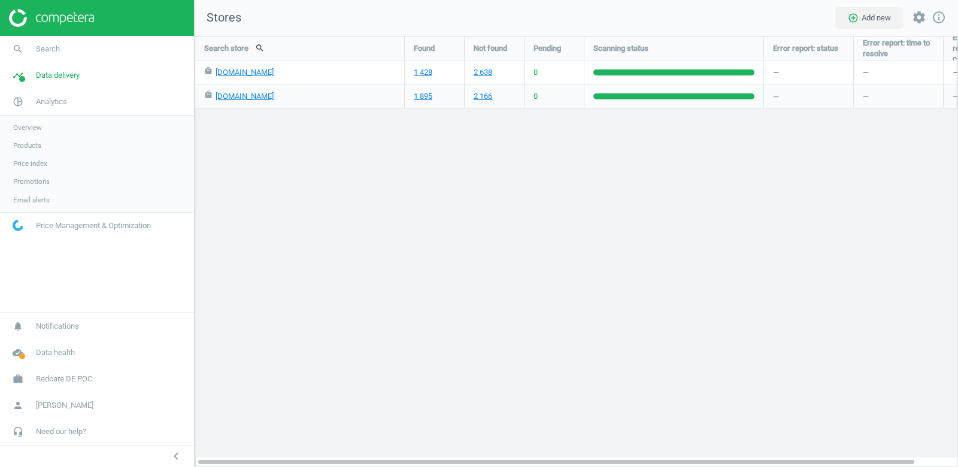 The width and height of the screenshot is (958, 467). What do you see at coordinates (260, 48) in the screenshot?
I see `button: search` at bounding box center [260, 48].